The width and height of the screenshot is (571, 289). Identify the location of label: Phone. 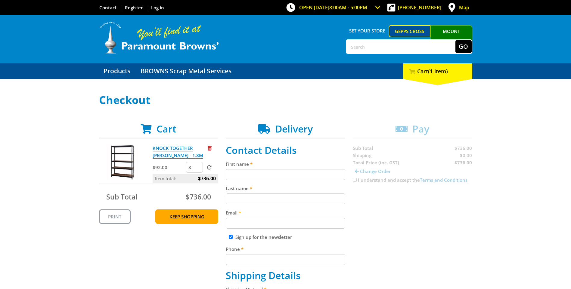
(285, 249).